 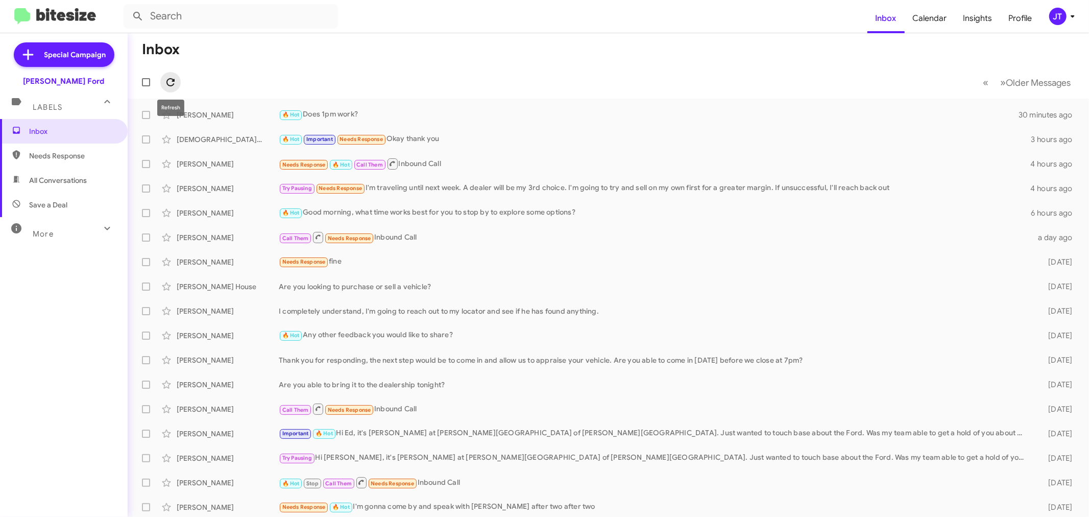 I want to click on button: Next, so click(x=1035, y=82).